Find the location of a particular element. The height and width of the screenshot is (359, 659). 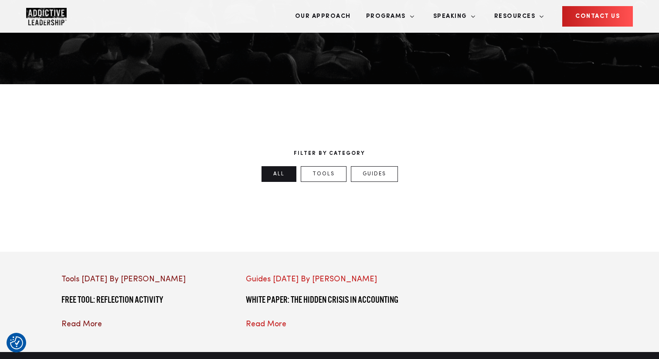

p: FILTER BY CATEGORY is located at coordinates (330, 153).